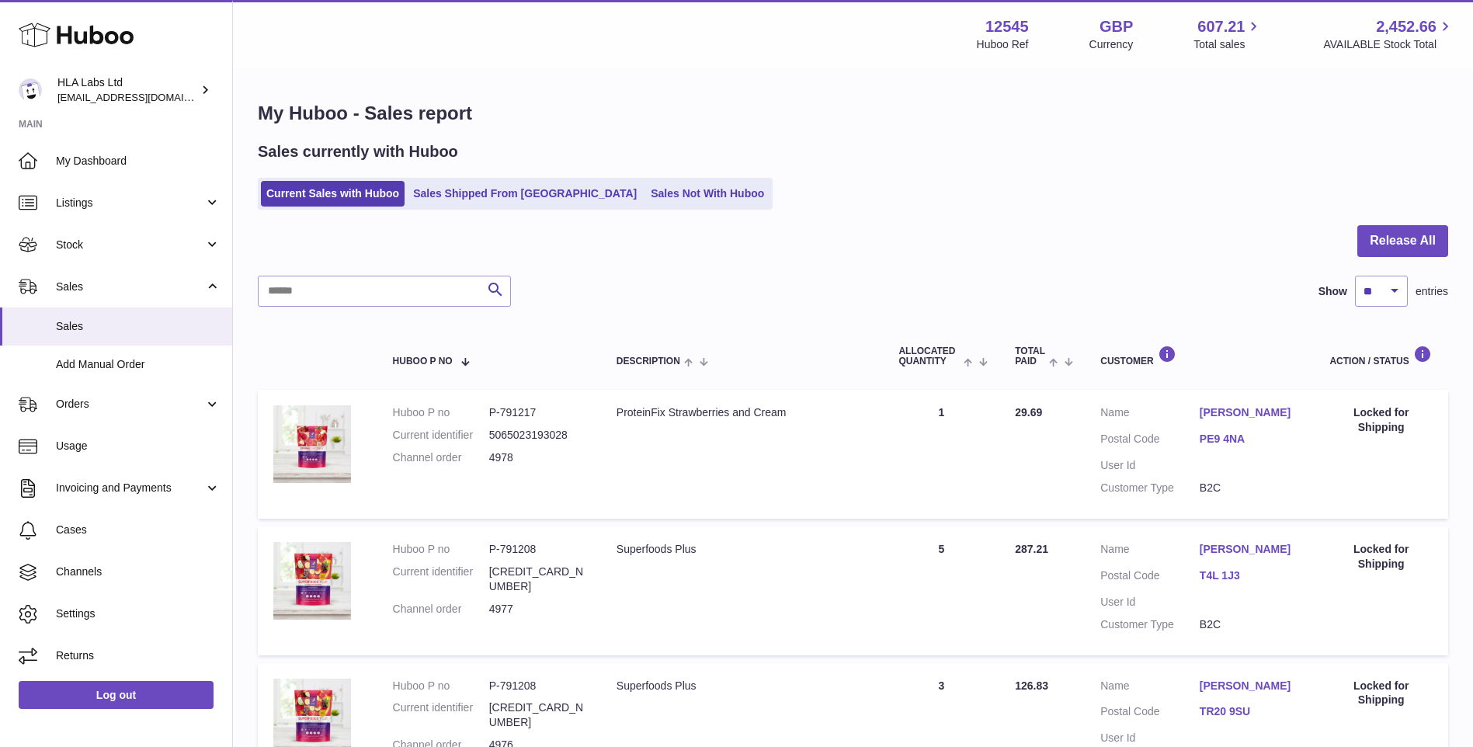  What do you see at coordinates (1249, 439) in the screenshot?
I see `a: PE9 4NA` at bounding box center [1249, 439].